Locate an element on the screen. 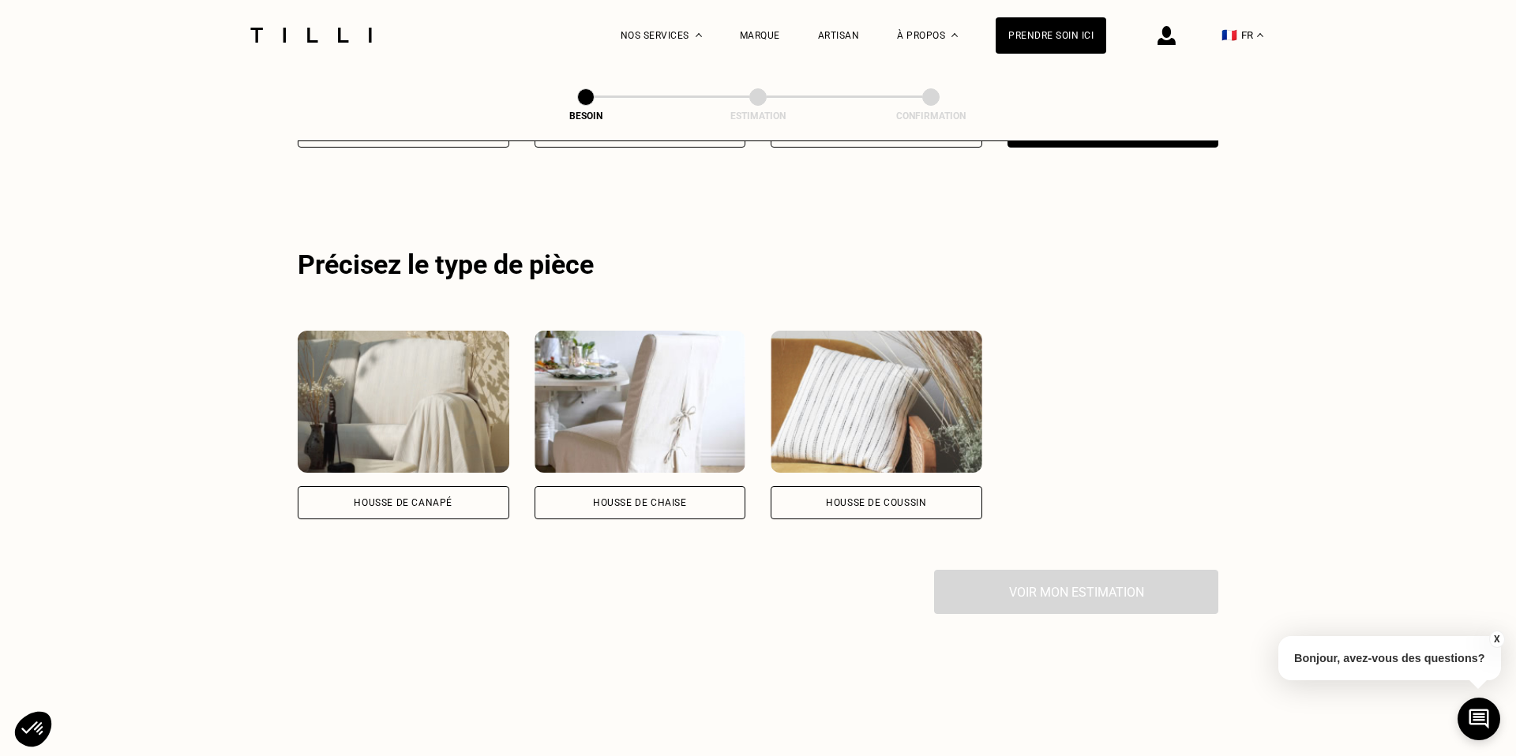 Image resolution: width=1516 pixels, height=756 pixels. img: Menu déroulant is located at coordinates (699, 35).